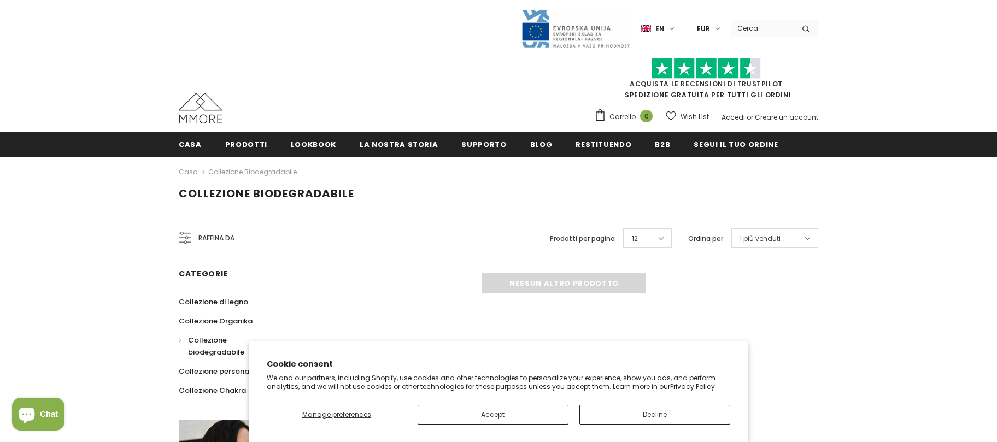 The height and width of the screenshot is (442, 997). I want to click on span: Manage preferences, so click(337, 414).